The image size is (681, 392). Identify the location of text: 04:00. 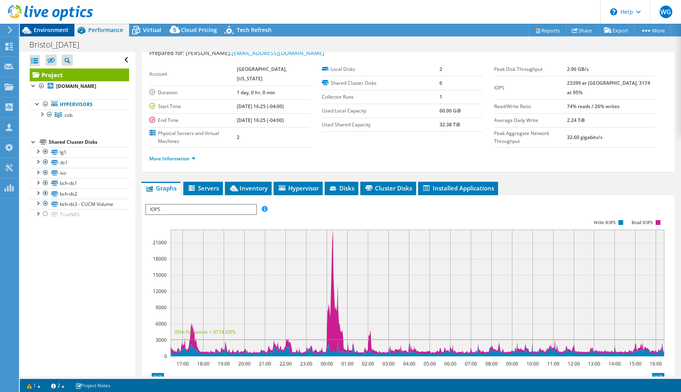
(409, 363).